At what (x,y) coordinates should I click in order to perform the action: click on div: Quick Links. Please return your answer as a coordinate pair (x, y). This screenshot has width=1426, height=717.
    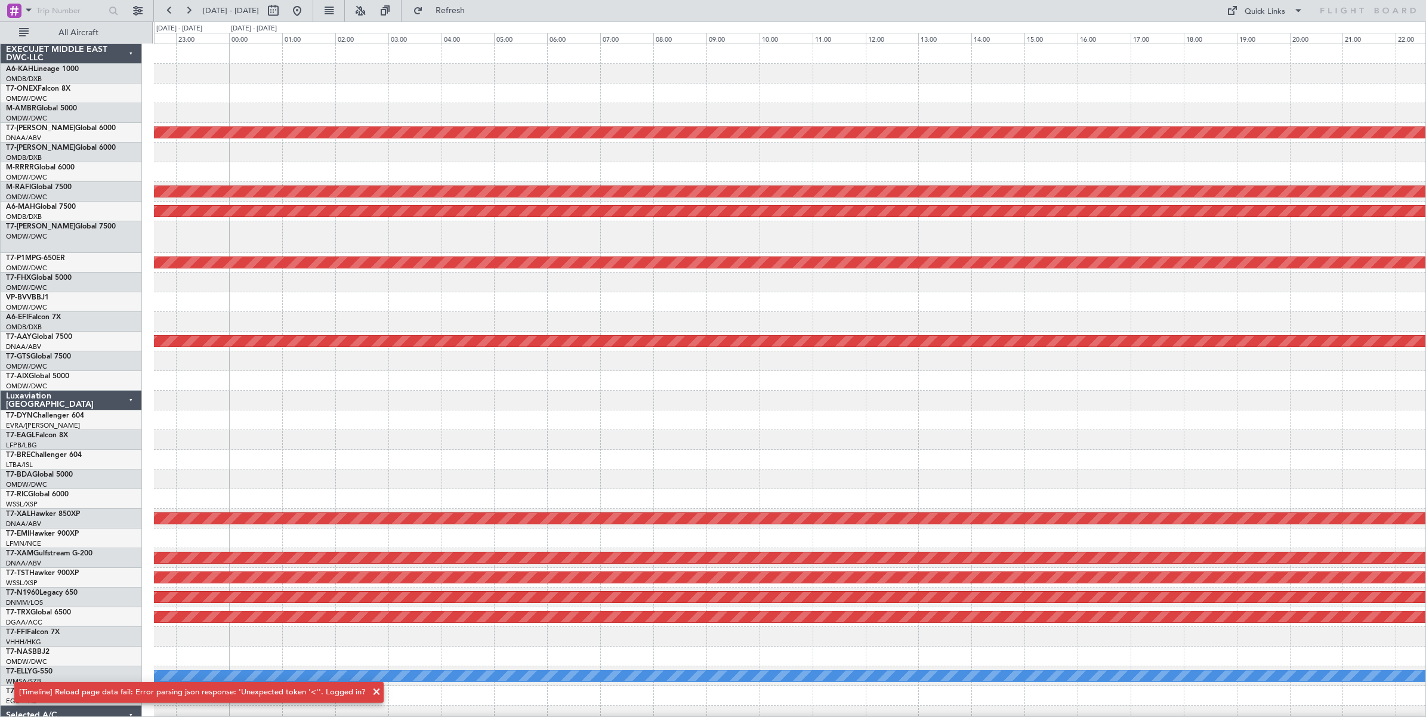
    Looking at the image, I should click on (1265, 12).